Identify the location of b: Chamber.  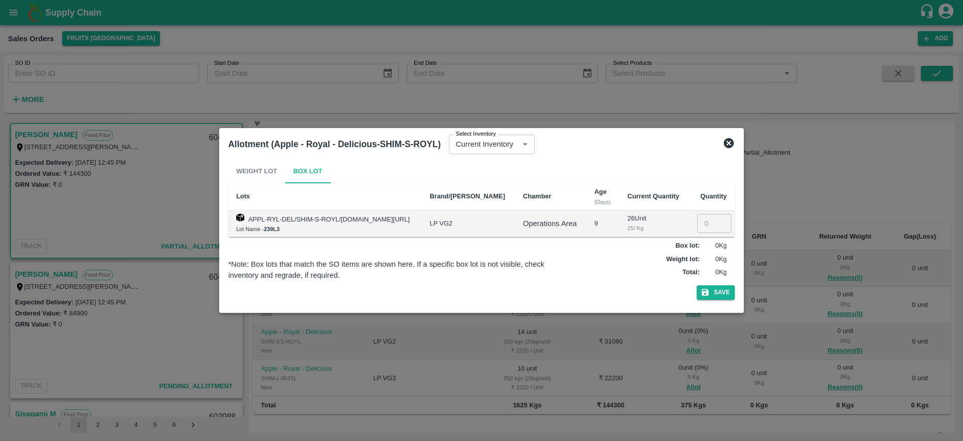
(537, 196).